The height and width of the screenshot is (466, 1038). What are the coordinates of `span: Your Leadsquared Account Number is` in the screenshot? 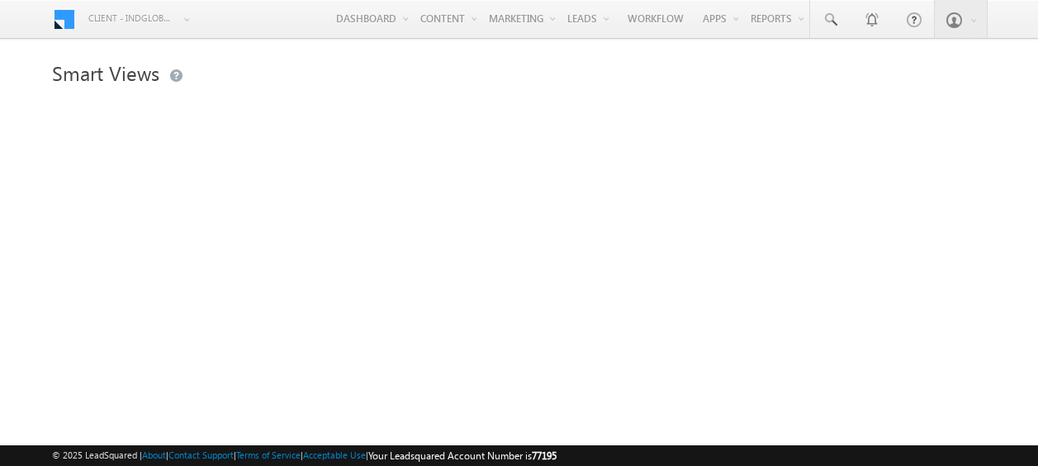 It's located at (463, 455).